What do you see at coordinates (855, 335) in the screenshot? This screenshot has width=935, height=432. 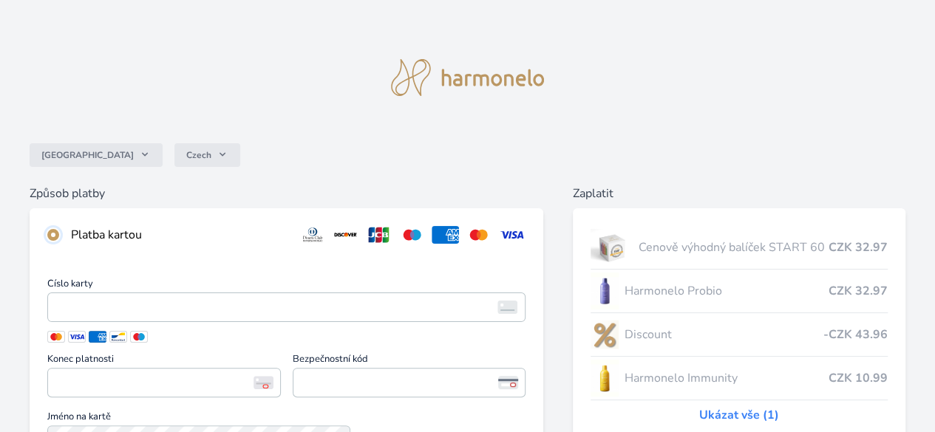 I see `span: -CZK 43.96` at bounding box center [855, 335].